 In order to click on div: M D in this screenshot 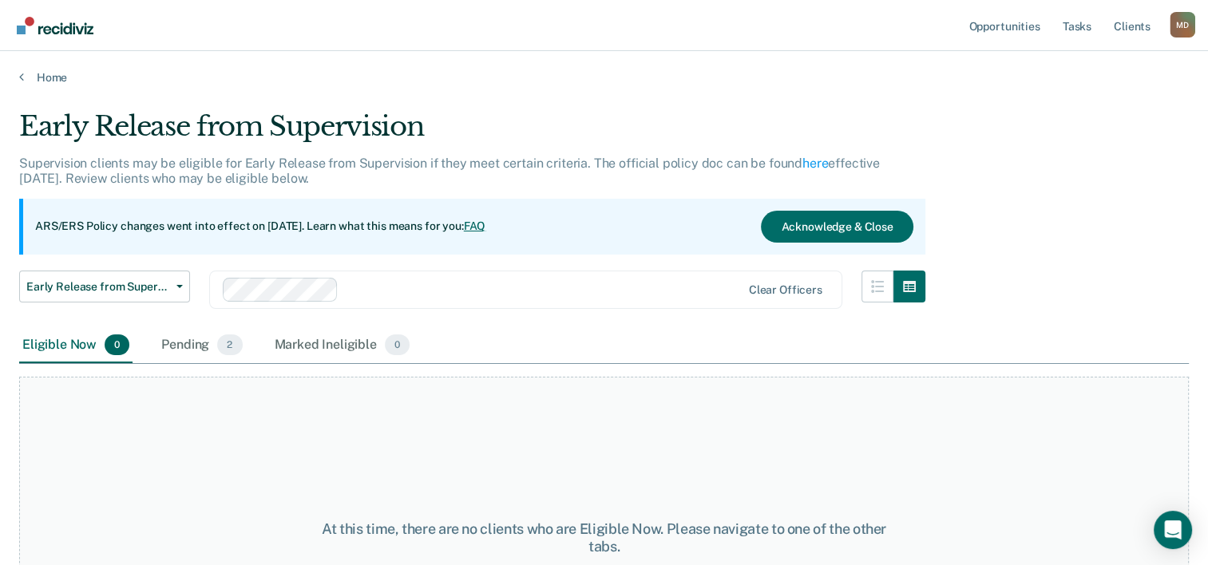, I will do `click(1182, 25)`.